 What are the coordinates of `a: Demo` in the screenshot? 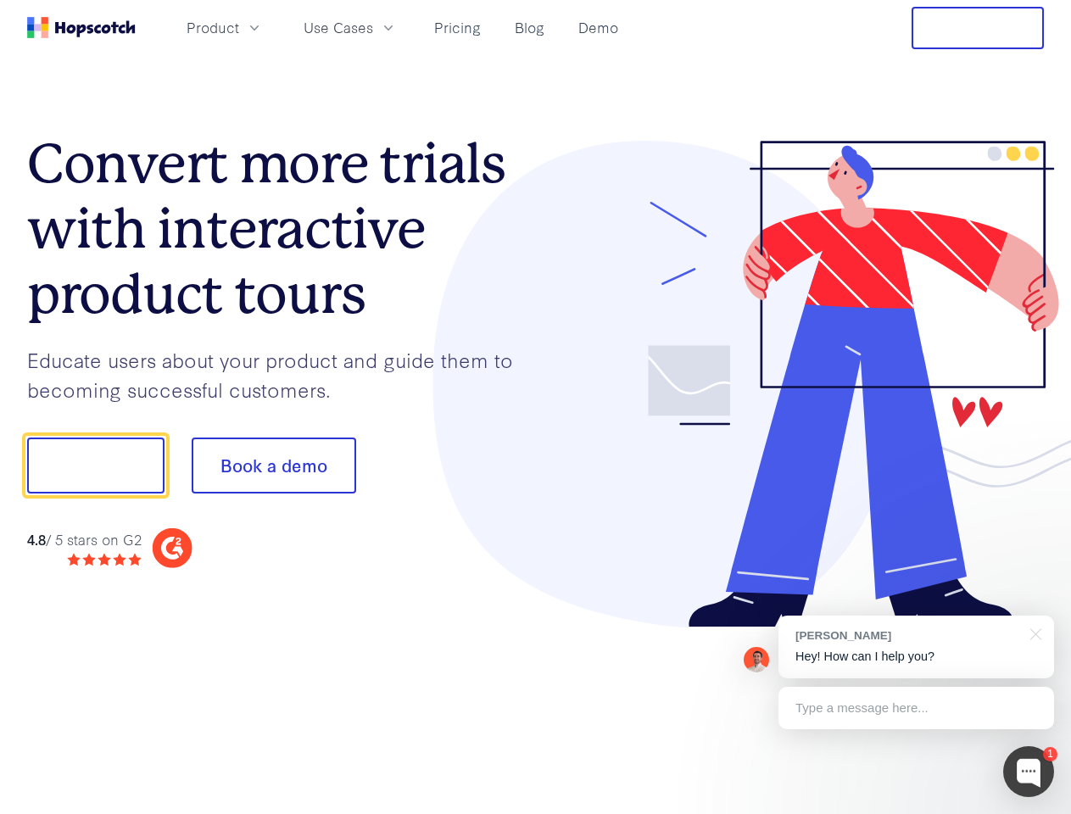 It's located at (598, 27).